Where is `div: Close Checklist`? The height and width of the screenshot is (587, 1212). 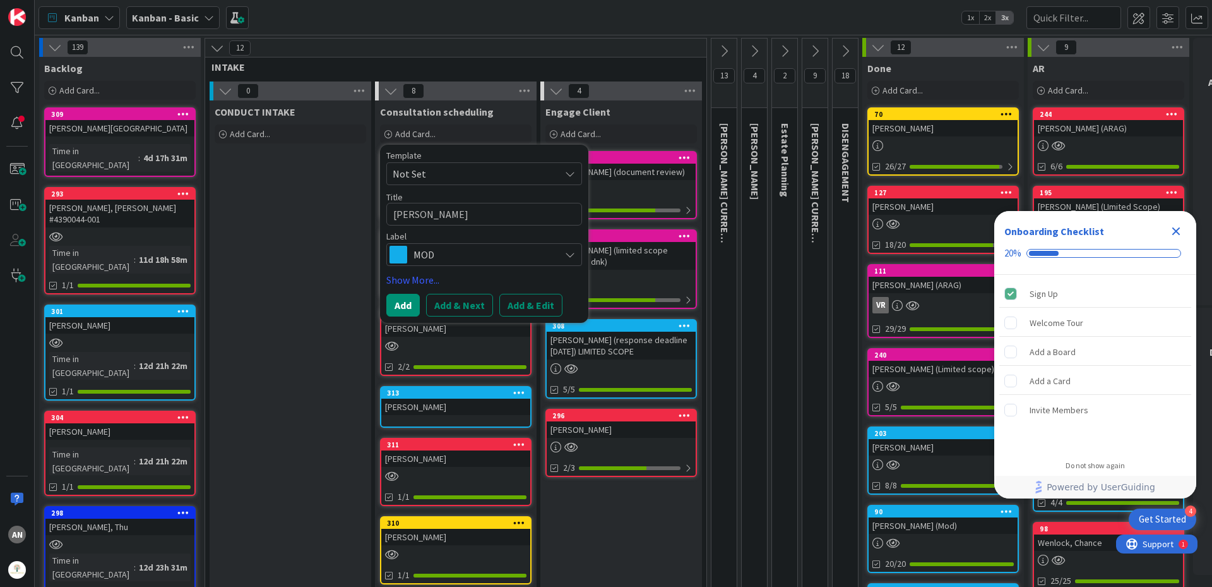 div: Close Checklist is located at coordinates (1176, 231).